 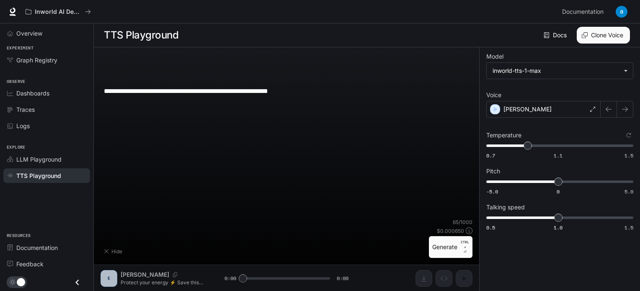 I want to click on span: Feedback, so click(x=30, y=264).